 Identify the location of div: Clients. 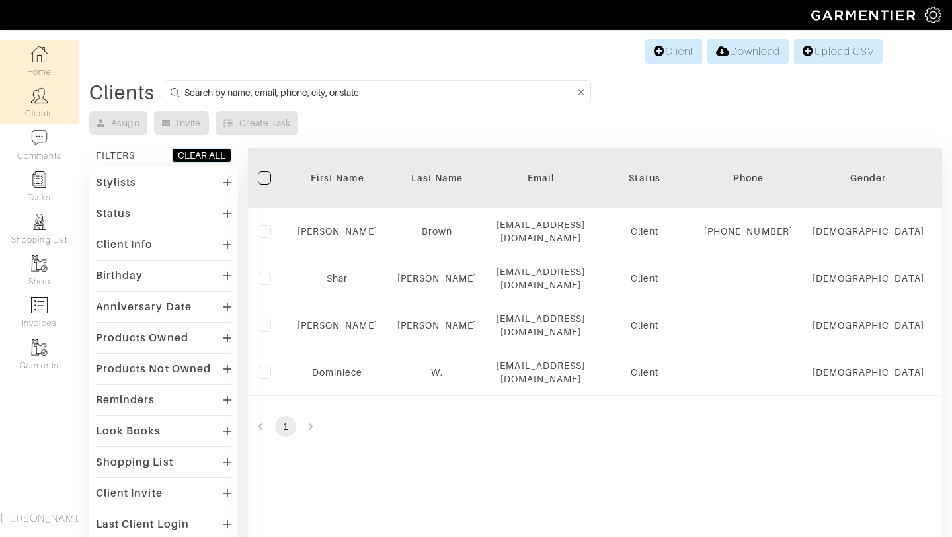
(122, 93).